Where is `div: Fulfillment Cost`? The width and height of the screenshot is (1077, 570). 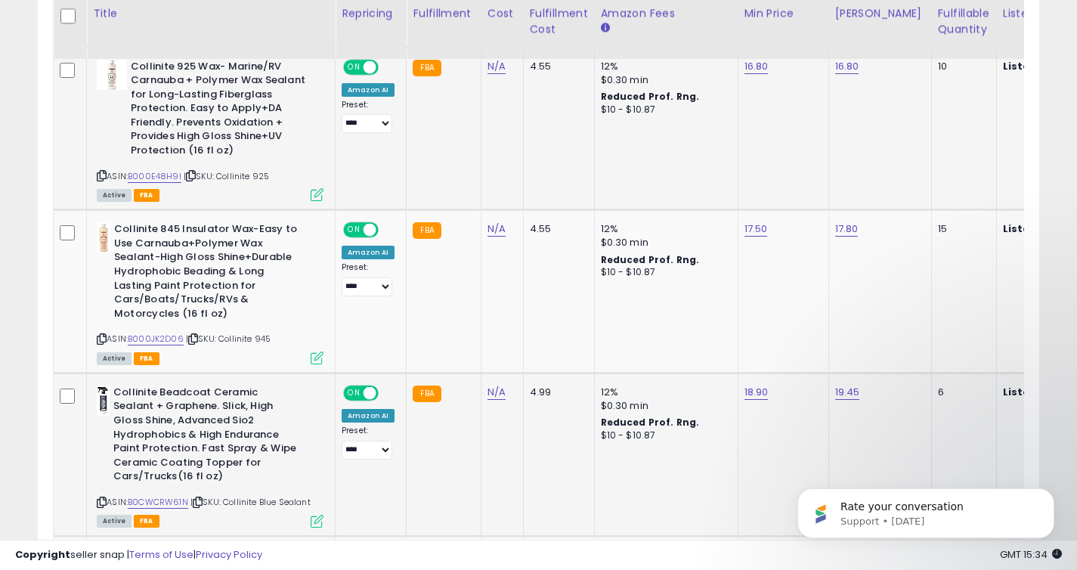
div: Fulfillment Cost is located at coordinates (558, 21).